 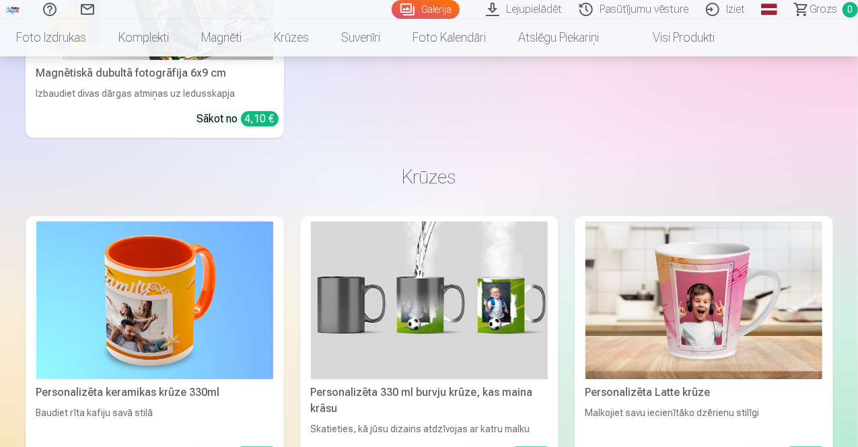 I want to click on div: Personalizēta 330 ml burvju krūze, kas maina krāsu, so click(x=429, y=401).